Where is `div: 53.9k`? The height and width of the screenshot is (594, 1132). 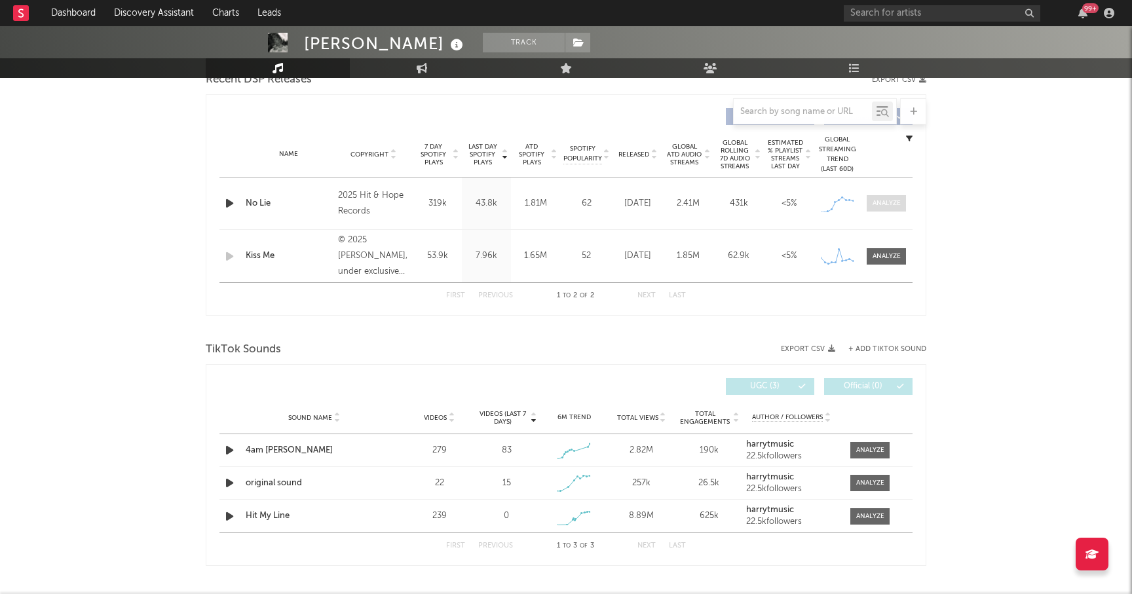
div: 53.9k is located at coordinates (437, 256).